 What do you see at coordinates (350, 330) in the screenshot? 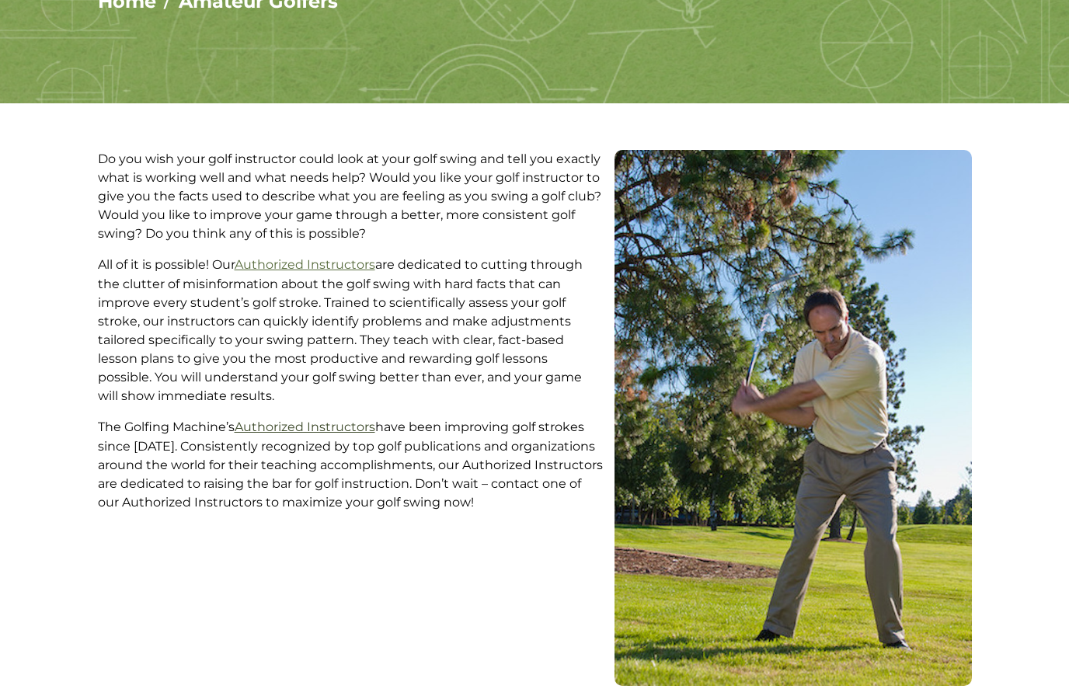
I see `p: All of it is possible! Our are dedicated to cutting through the clutter of misinformation about t...` at bounding box center [350, 330].